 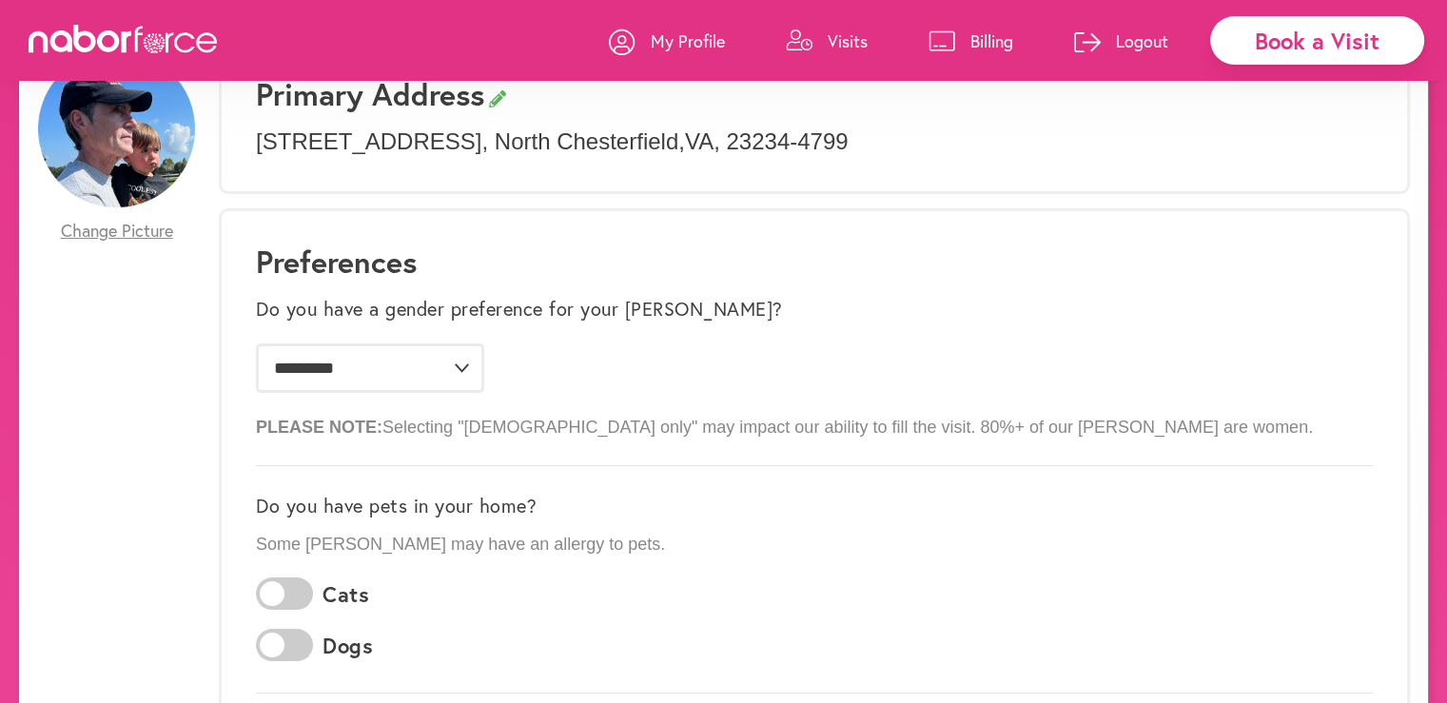 What do you see at coordinates (345, 595) in the screenshot?
I see `label: Cats` at bounding box center [345, 595].